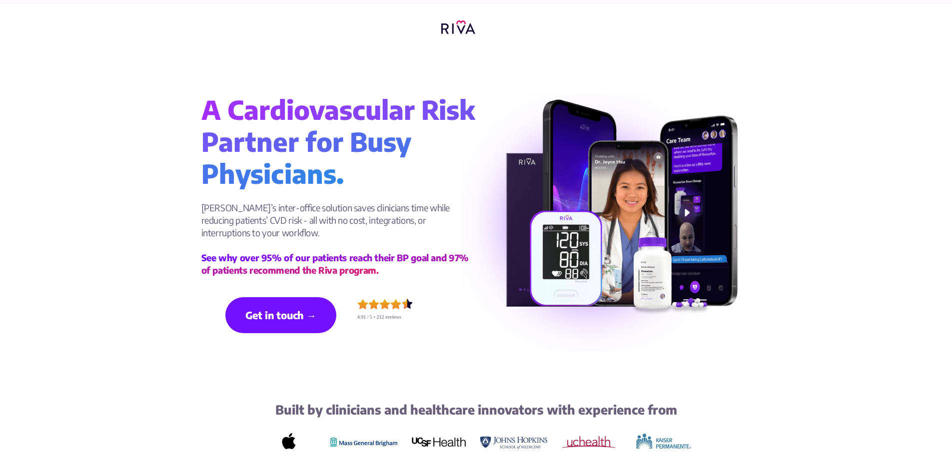 The image size is (952, 472). What do you see at coordinates (281, 315) in the screenshot?
I see `strong: Get in touch →` at bounding box center [281, 315].